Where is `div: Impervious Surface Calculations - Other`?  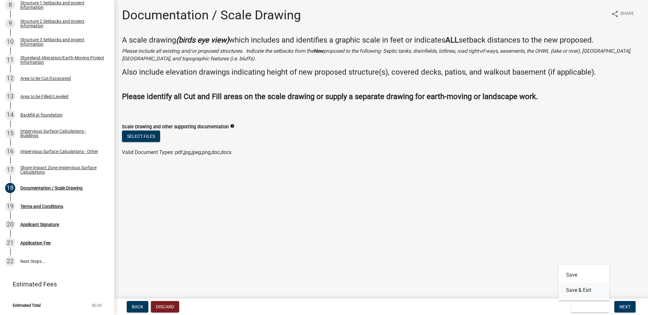
div: Impervious Surface Calculations - Other is located at coordinates (59, 152).